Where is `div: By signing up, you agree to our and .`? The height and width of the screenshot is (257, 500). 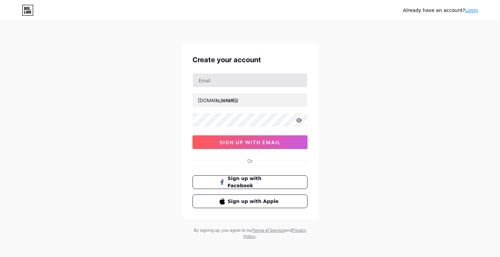
div: By signing up, you agree to our and . is located at coordinates (250, 234).